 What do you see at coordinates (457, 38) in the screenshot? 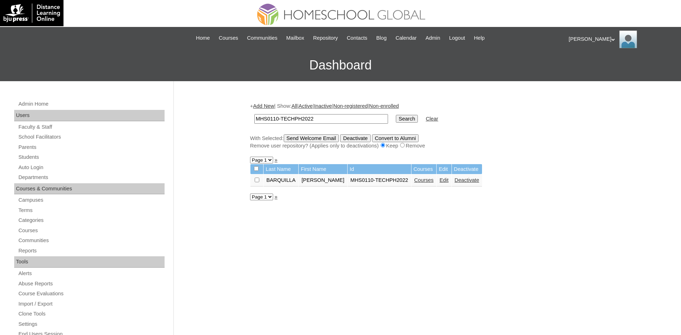
I see `span: Logout` at bounding box center [457, 38].